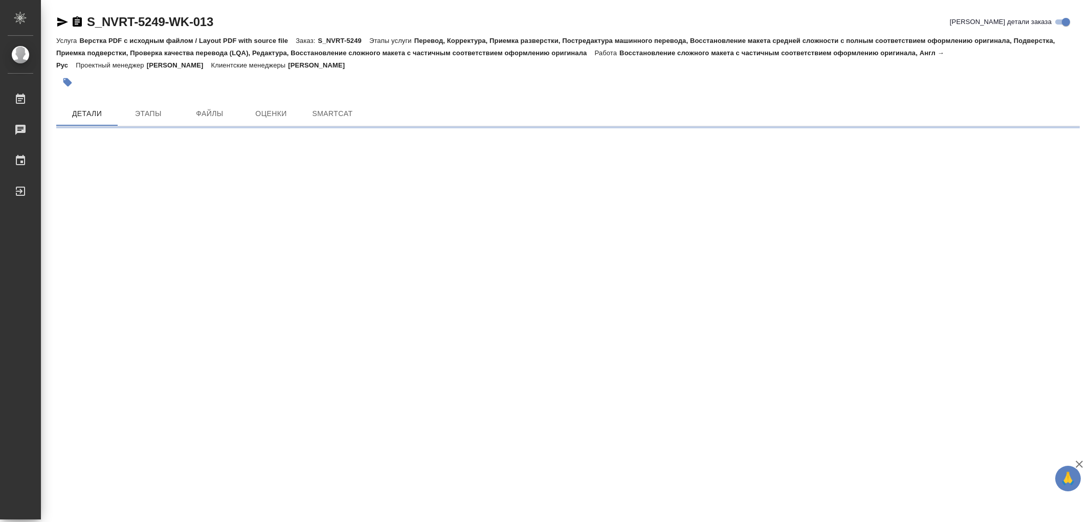 The image size is (1091, 522). Describe the element at coordinates (344, 40) in the screenshot. I see `p: S_NVRT-5249` at that location.